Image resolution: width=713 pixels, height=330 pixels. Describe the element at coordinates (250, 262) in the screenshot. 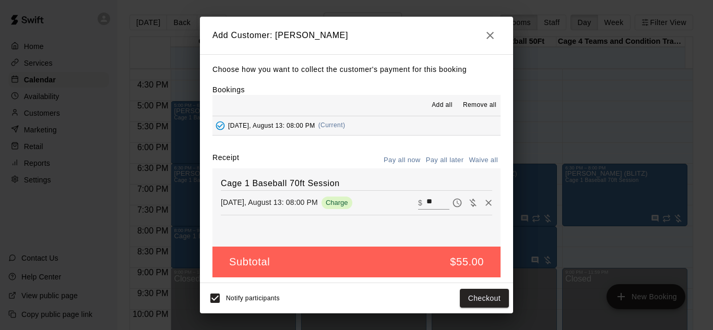

I see `h5: Subtotal` at that location.